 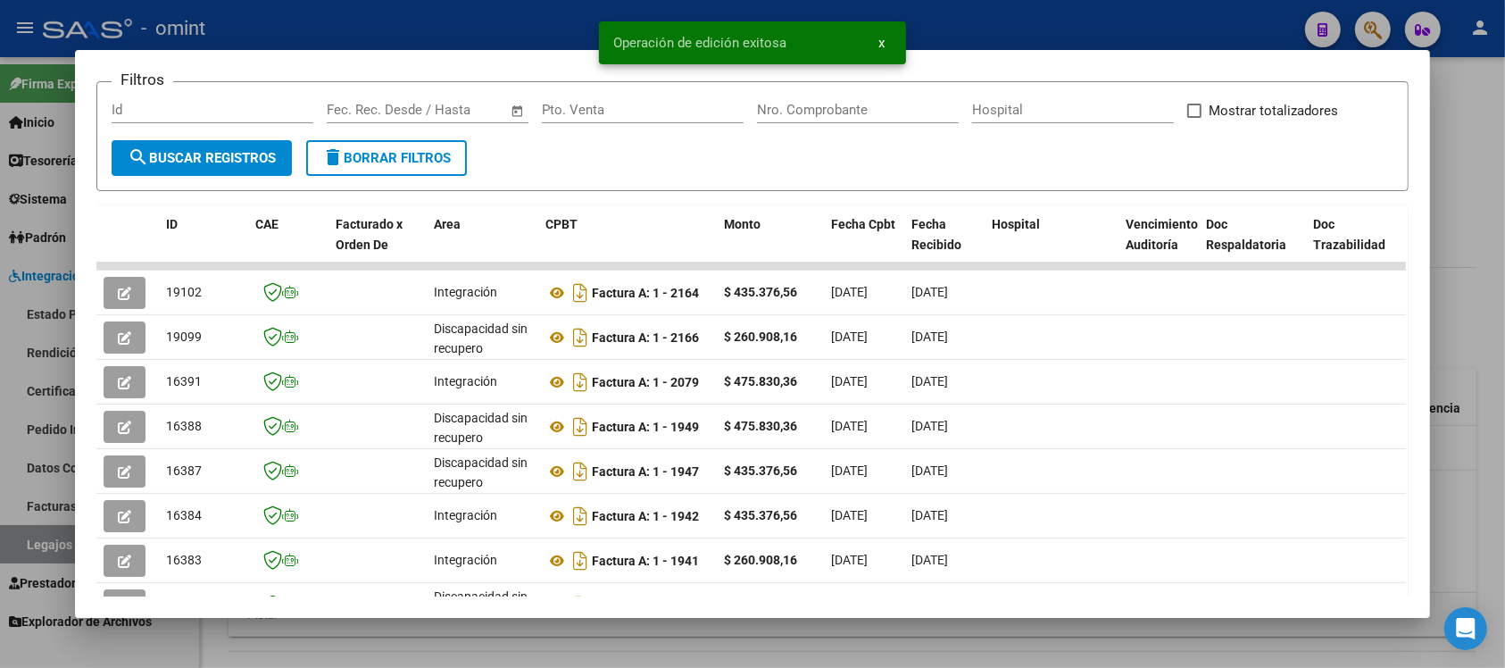 I want to click on span: 19099, so click(x=184, y=336).